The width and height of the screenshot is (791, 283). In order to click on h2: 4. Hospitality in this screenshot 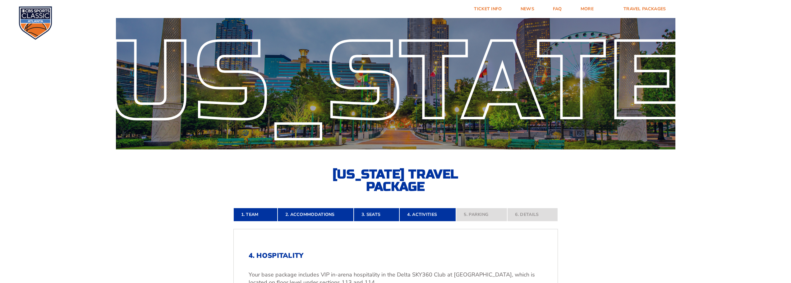, I will do `click(396, 256)`.